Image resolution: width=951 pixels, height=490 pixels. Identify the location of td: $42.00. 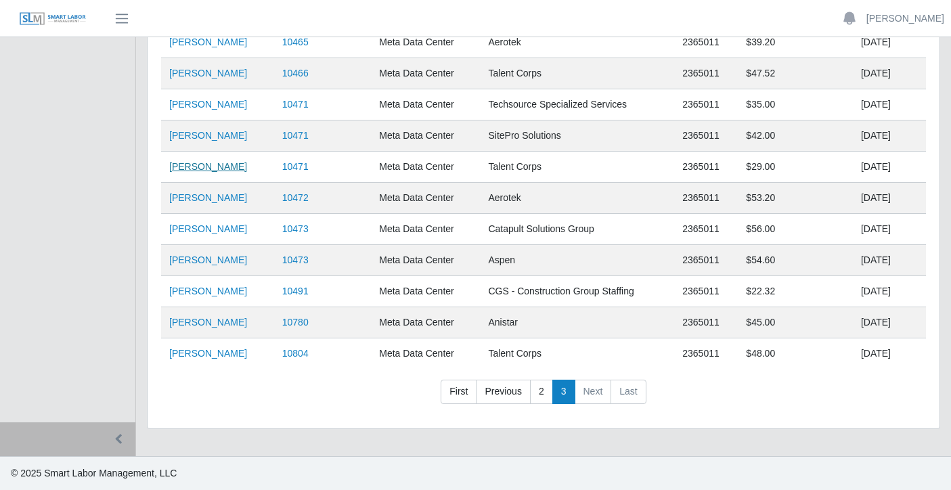
(795, 136).